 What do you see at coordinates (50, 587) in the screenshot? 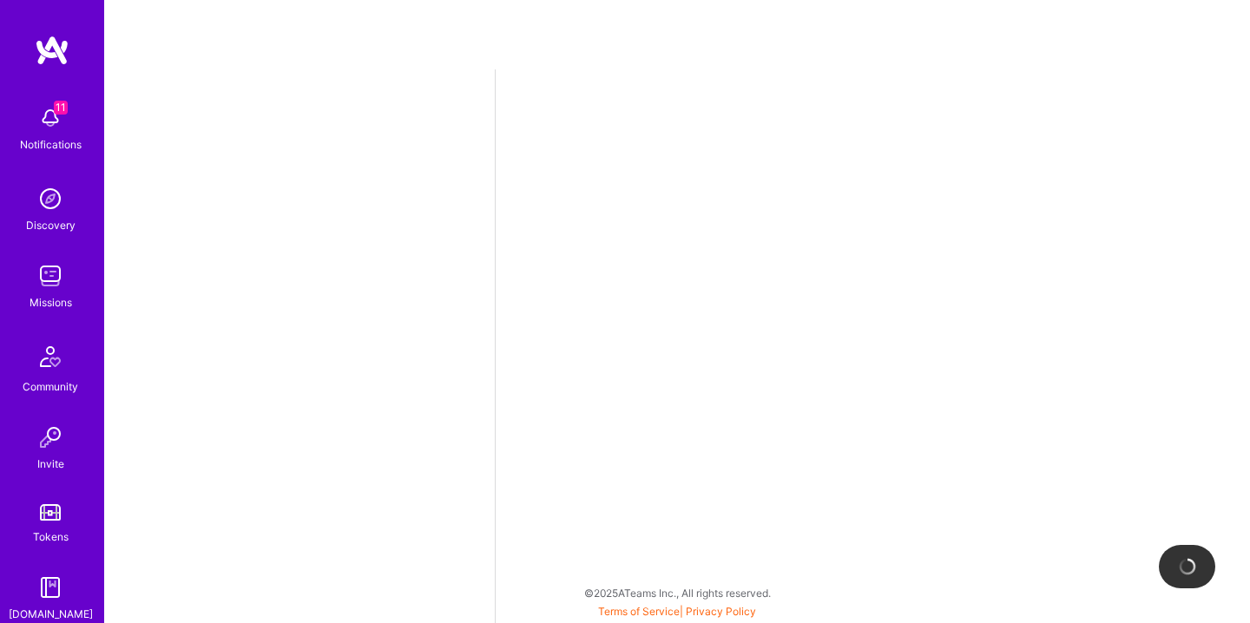
I see `img: guide book` at bounding box center [50, 587].